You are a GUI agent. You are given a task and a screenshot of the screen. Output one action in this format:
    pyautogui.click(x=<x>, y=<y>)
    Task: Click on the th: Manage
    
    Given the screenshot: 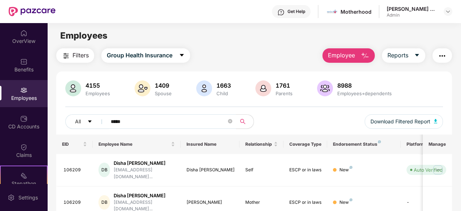 What is the action you would take?
    pyautogui.click(x=437, y=144)
    